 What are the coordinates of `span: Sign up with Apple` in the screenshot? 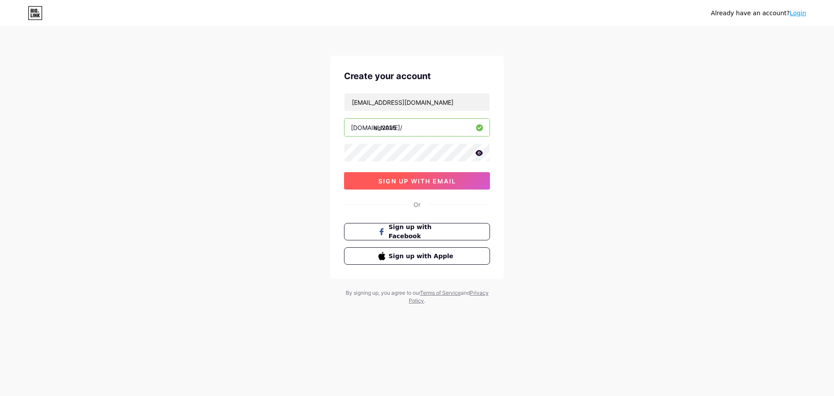 It's located at (422, 256).